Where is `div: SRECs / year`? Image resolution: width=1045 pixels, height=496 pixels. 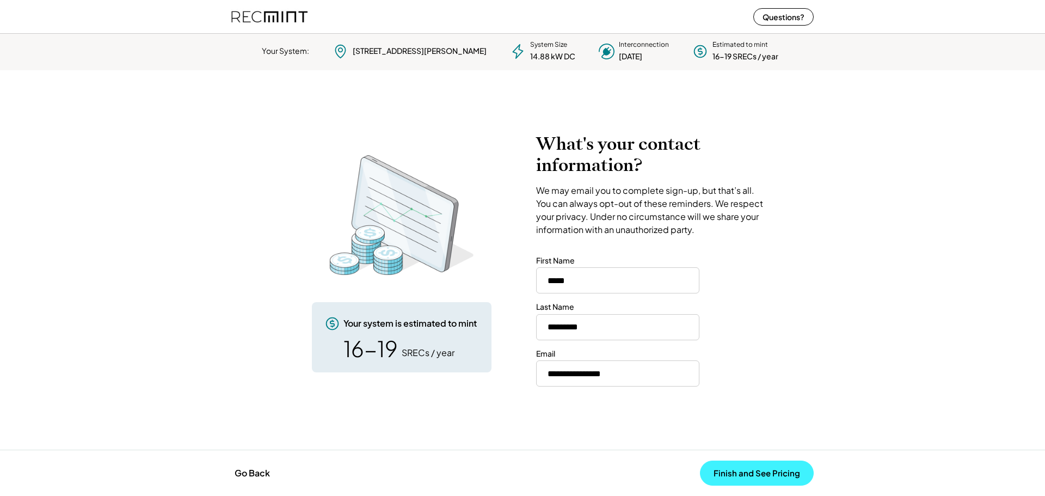 div: SRECs / year is located at coordinates (428, 353).